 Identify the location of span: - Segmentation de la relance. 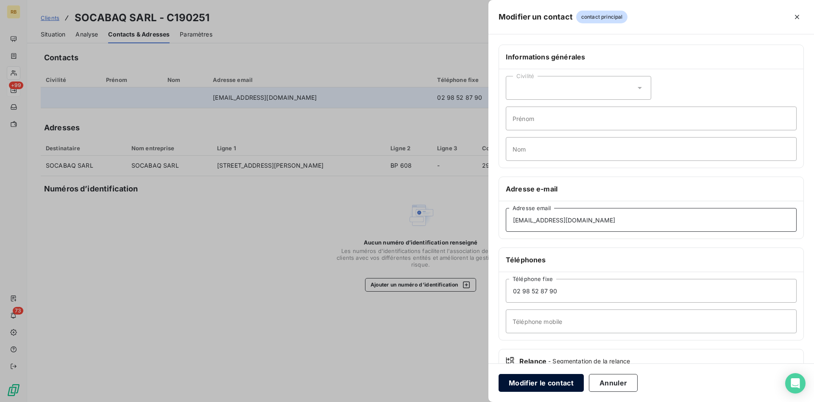
(589, 361).